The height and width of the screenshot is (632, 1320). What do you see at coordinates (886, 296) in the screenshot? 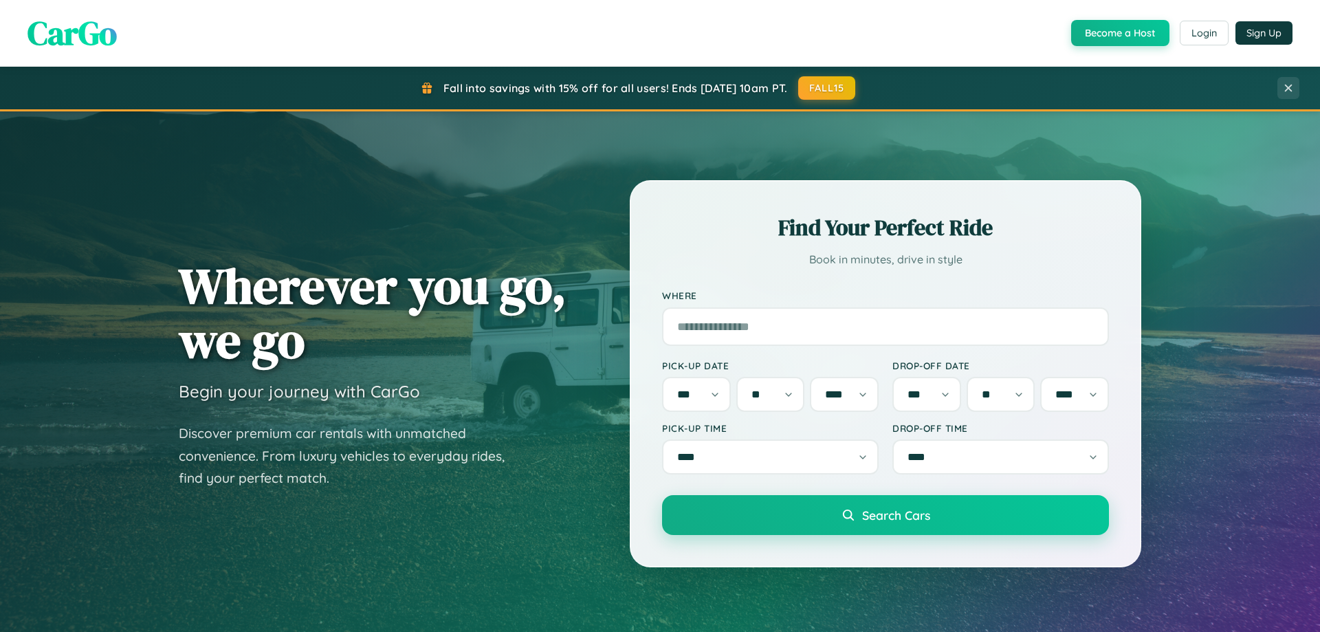
I see `label: Where` at bounding box center [886, 296].